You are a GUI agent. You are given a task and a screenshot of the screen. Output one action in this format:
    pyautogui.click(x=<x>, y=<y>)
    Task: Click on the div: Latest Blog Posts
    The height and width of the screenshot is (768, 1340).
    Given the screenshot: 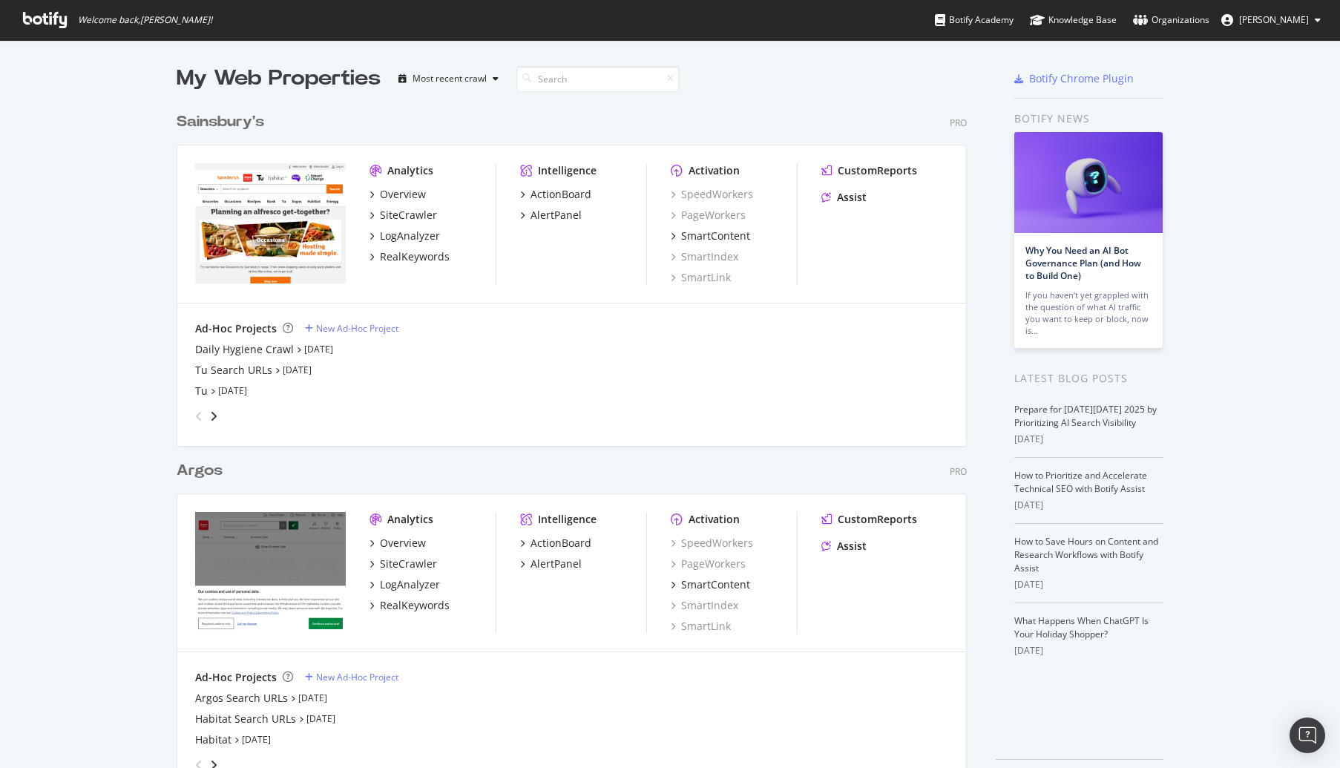 What is the action you would take?
    pyautogui.click(x=1089, y=378)
    